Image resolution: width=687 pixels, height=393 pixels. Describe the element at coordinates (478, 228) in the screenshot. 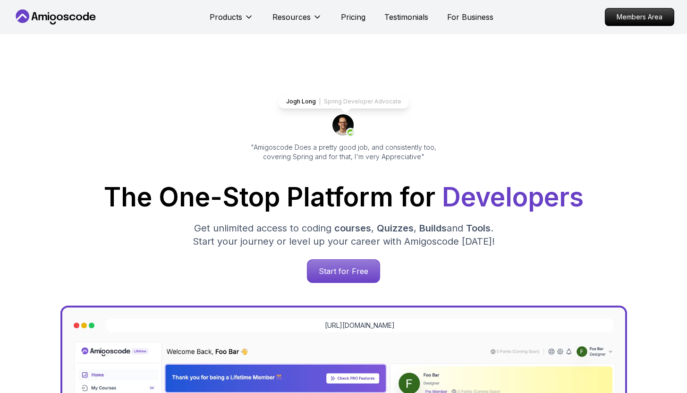

I see `span: Tools` at that location.